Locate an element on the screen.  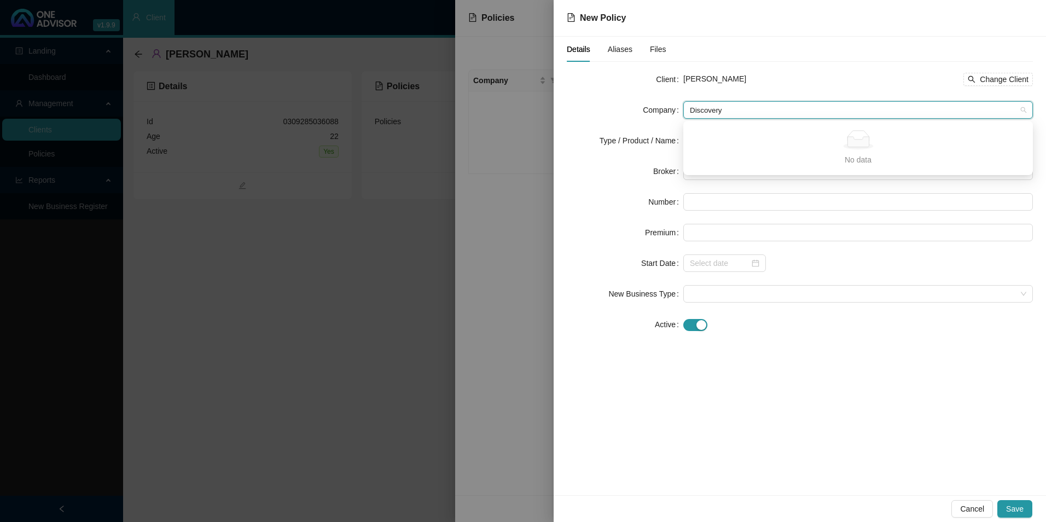
span: Details is located at coordinates (578, 49).